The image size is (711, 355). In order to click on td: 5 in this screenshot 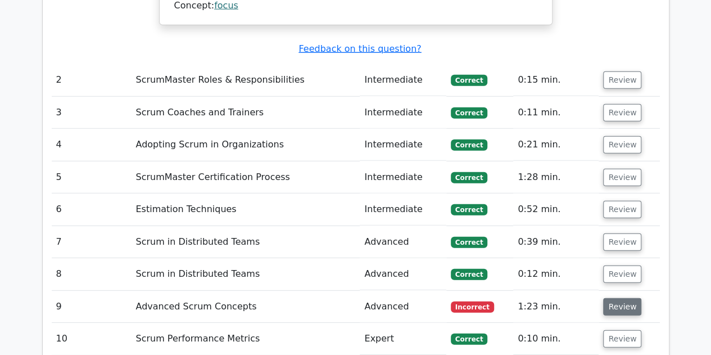, I will do `click(92, 177)`.